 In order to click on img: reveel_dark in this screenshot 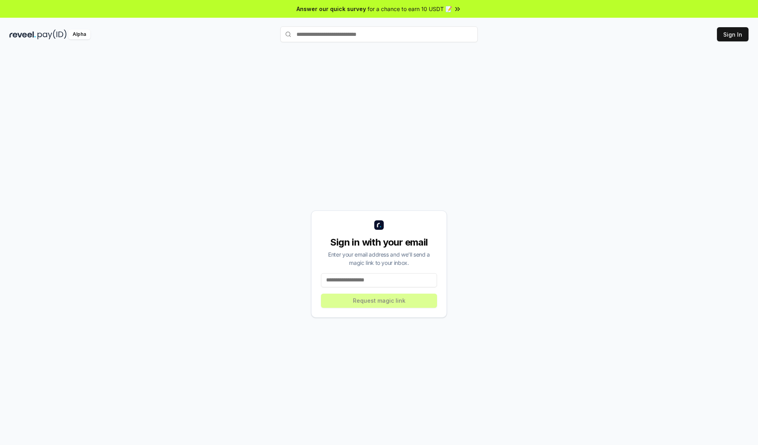, I will do `click(22, 34)`.